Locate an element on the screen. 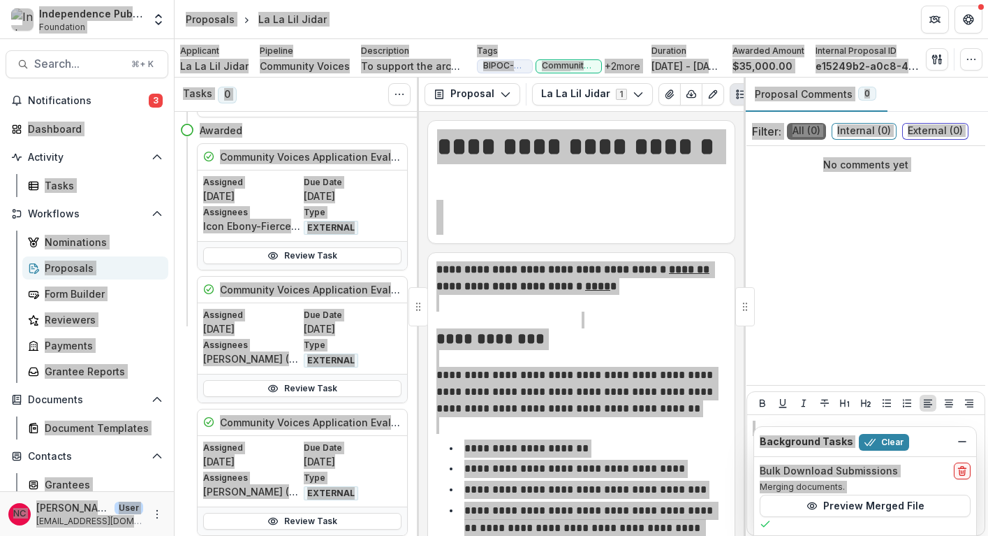 The image size is (988, 536). span: Community Voices is located at coordinates (568, 66).